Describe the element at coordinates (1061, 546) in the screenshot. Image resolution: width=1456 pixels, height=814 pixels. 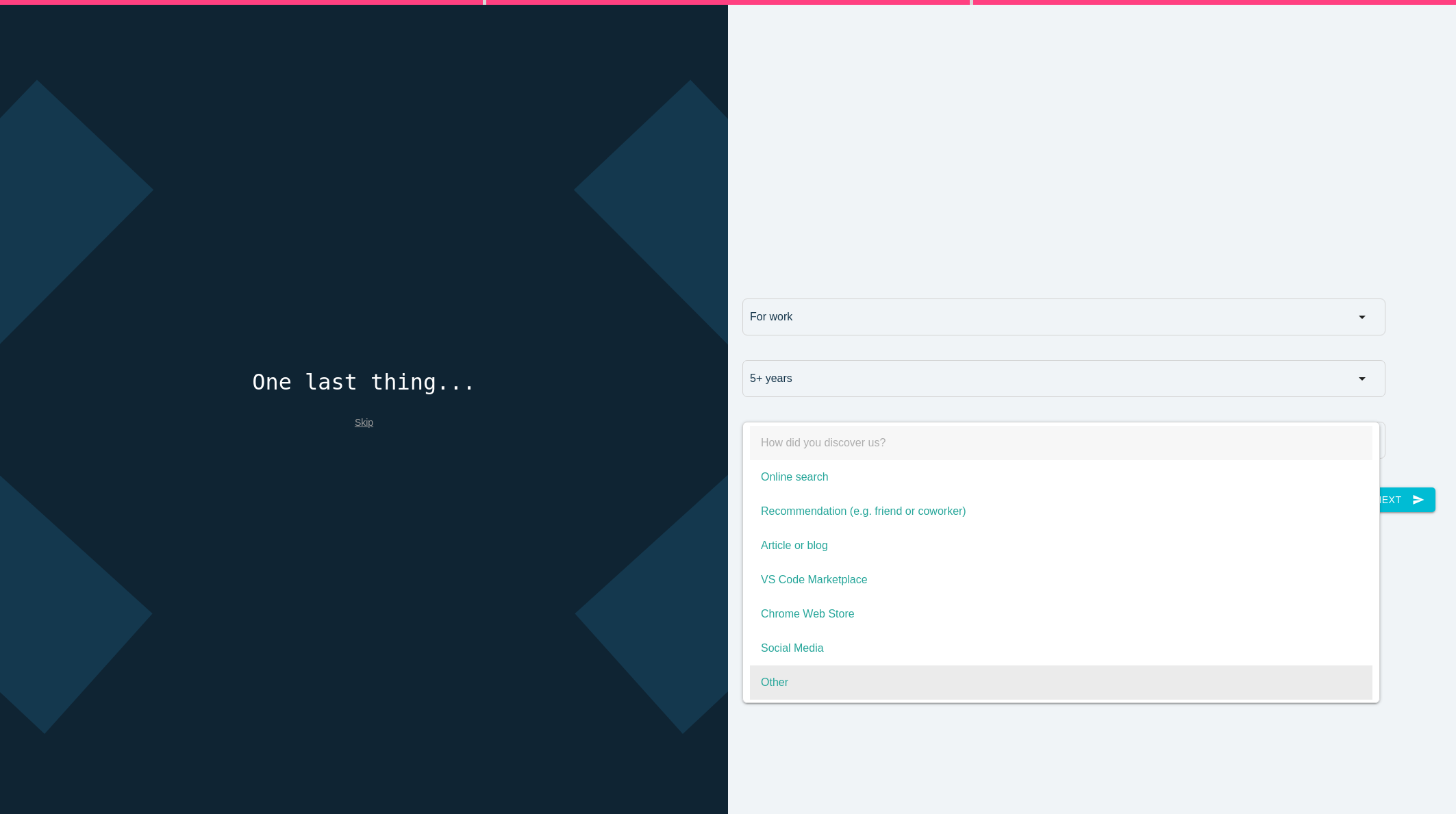
I see `span: Article or blog` at that location.